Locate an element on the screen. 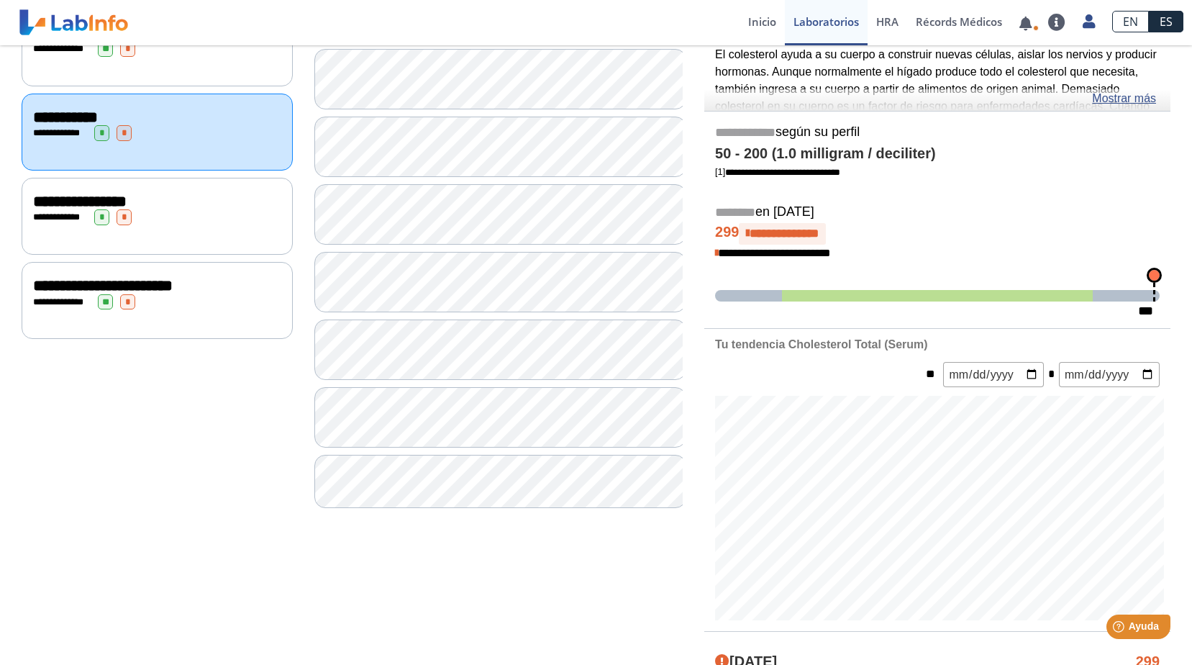 The image size is (1192, 665). h4: 299 is located at coordinates (937, 234).